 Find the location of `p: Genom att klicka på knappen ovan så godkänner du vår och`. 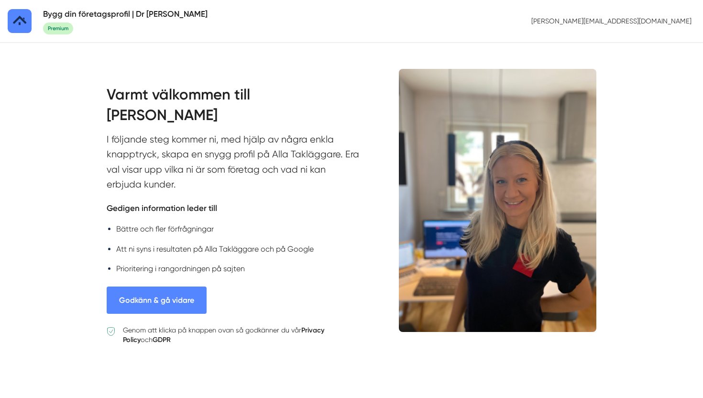

p: Genom att klicka på knappen ovan så godkänner du vår och is located at coordinates (241, 335).